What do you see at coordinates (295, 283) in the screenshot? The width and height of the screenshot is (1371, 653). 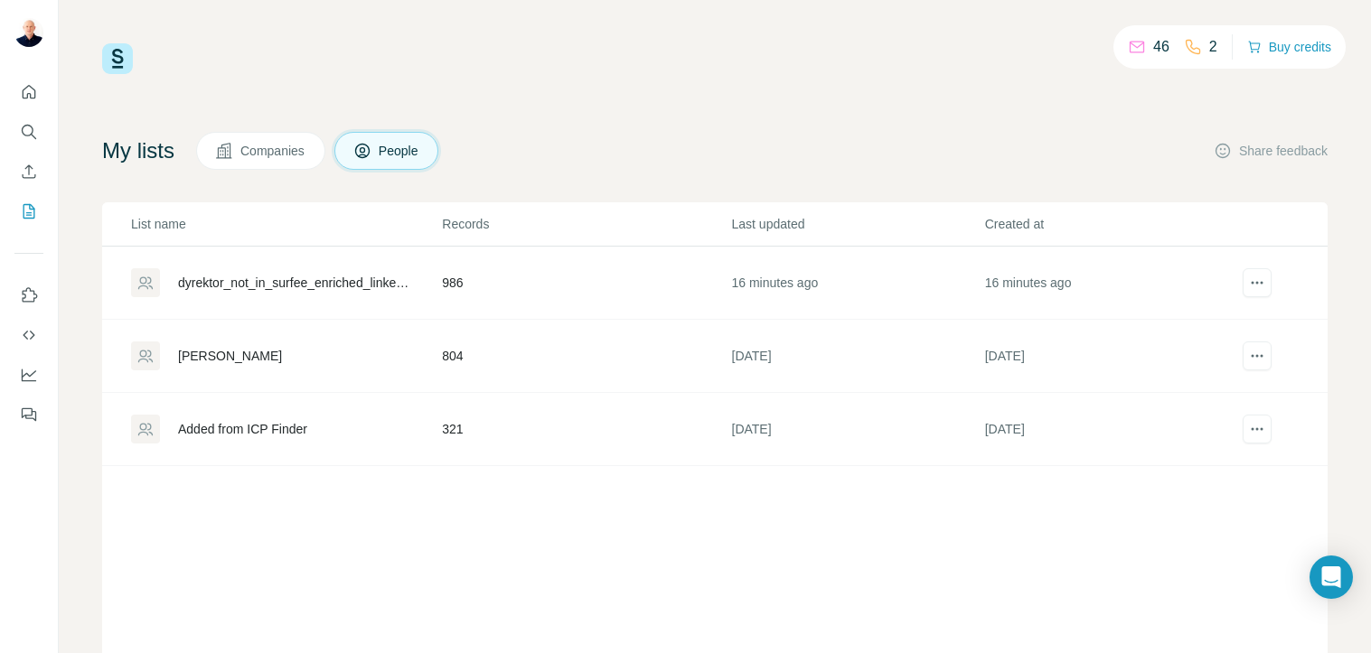 I see `div: dyrektor_not_in_surfee_enriched_linkedin_fuzzy` at bounding box center [295, 283].